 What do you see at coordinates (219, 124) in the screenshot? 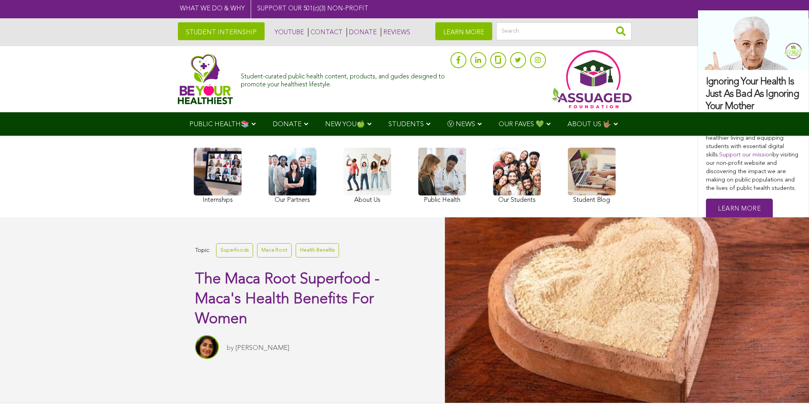
I see `span: PUBLIC HEALTH📚` at bounding box center [219, 124].